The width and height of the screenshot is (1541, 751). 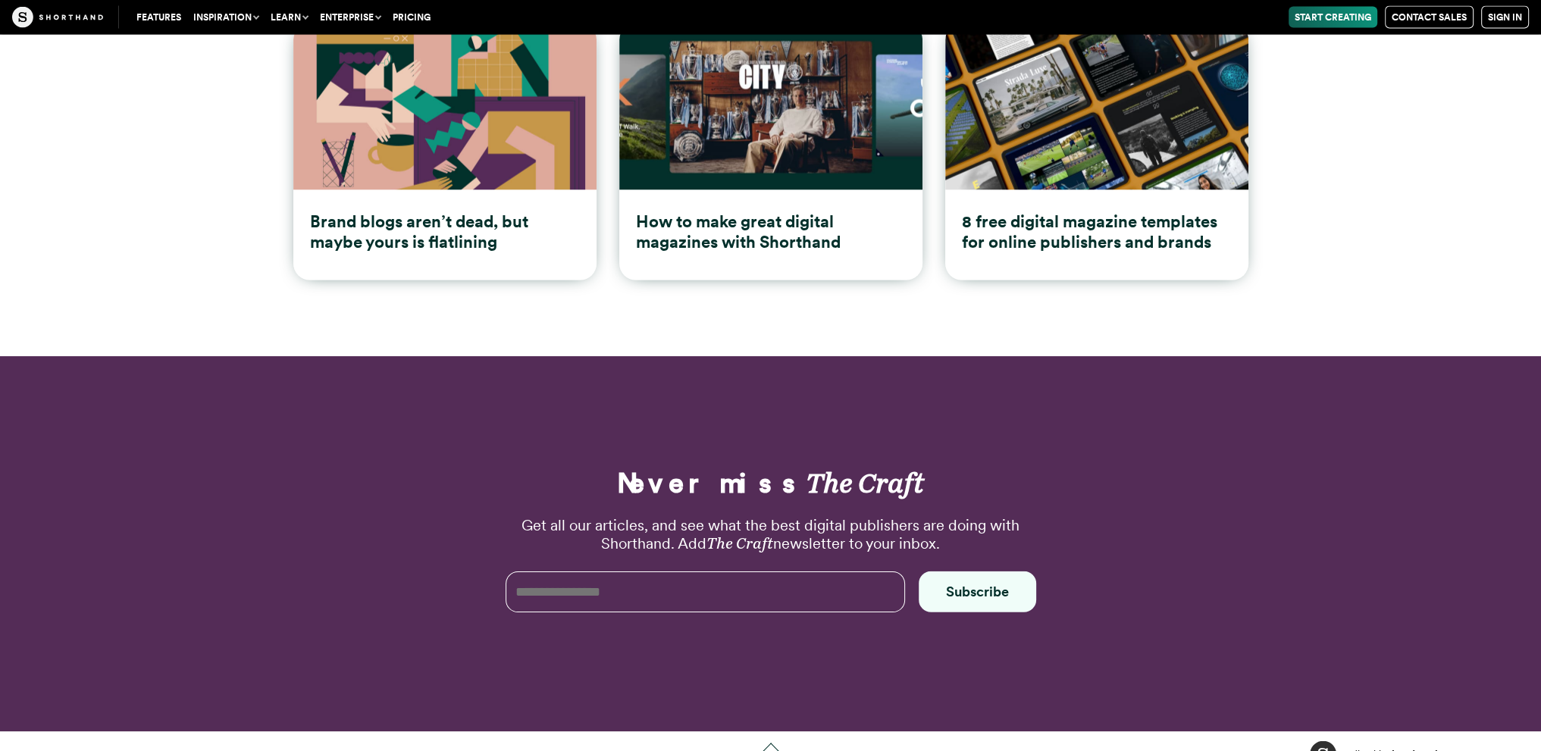 I want to click on img: The Craft, so click(x=58, y=17).